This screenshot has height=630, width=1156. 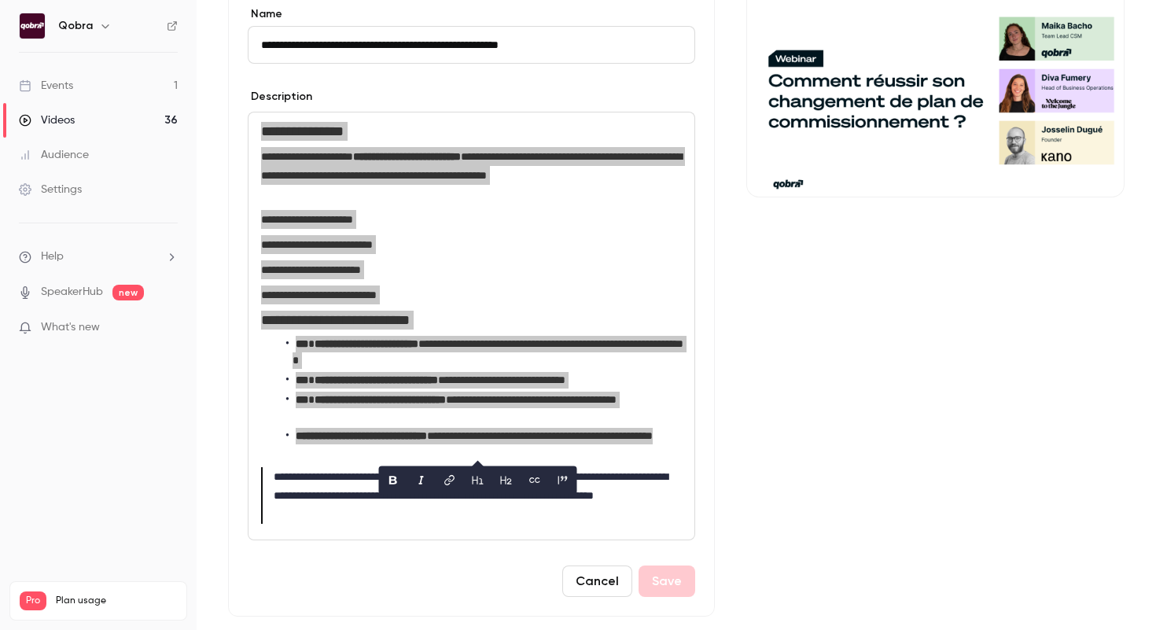 I want to click on span: Plan usage, so click(x=116, y=601).